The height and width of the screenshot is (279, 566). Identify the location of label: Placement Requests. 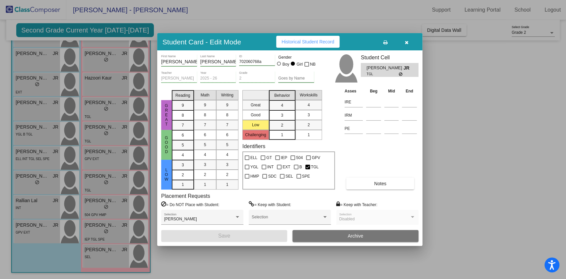
(186, 196).